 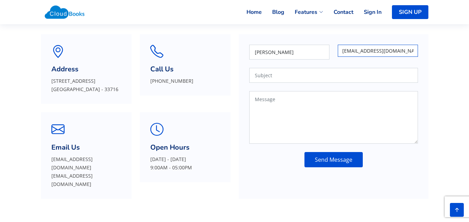 I want to click on img: Cloudbooks Logo, so click(x=65, y=12).